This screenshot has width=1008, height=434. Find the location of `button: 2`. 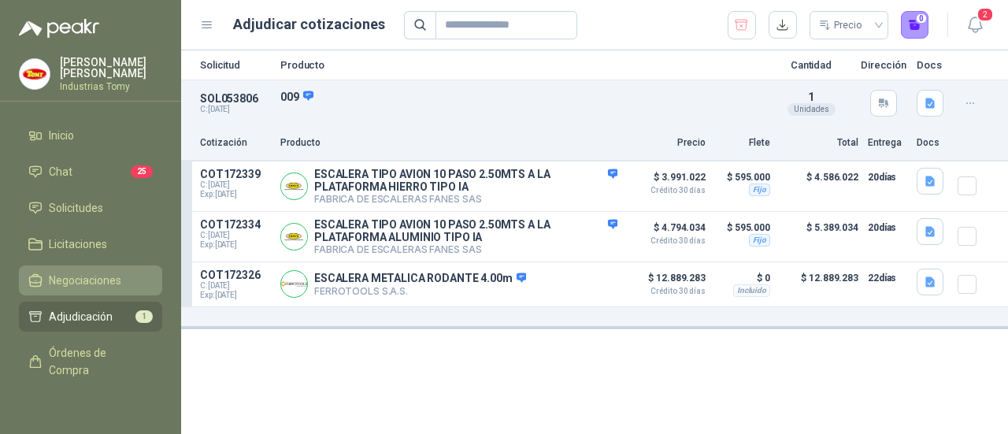

button: 2 is located at coordinates (975, 25).